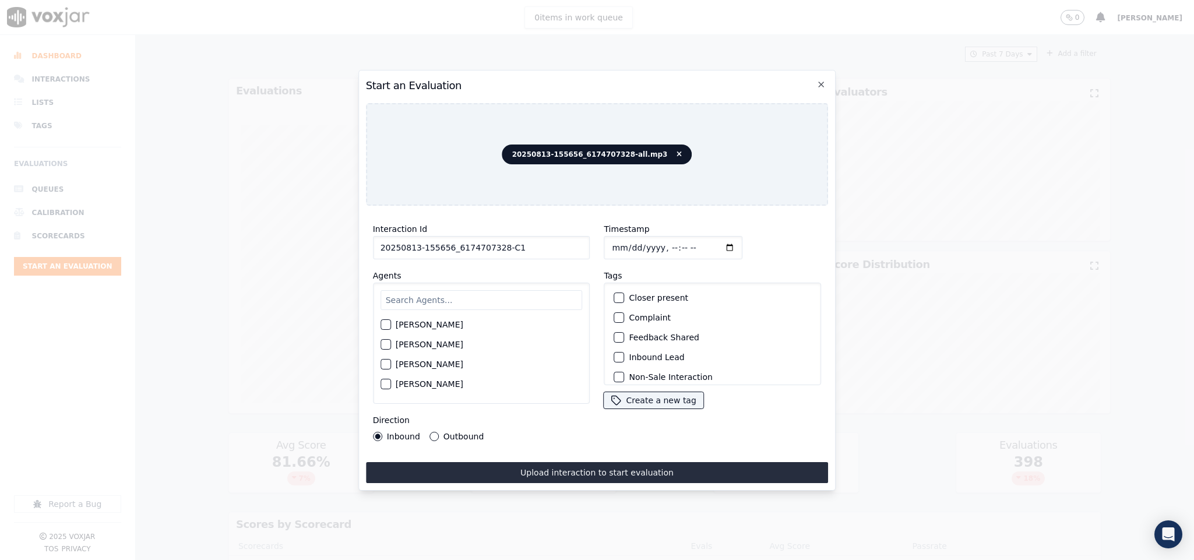  What do you see at coordinates (659, 298) in the screenshot?
I see `label: Closer present` at bounding box center [659, 298].